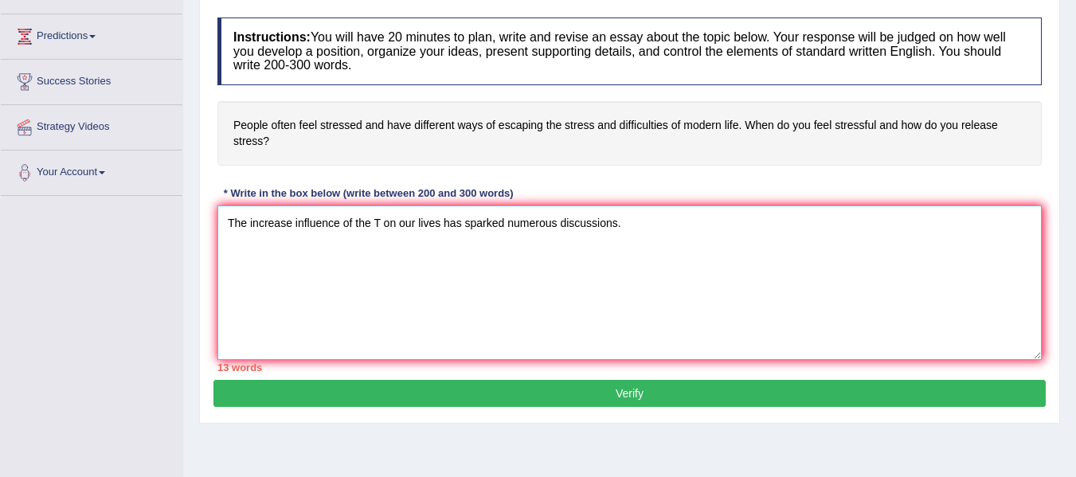  I want to click on a: Success Stories, so click(92, 80).